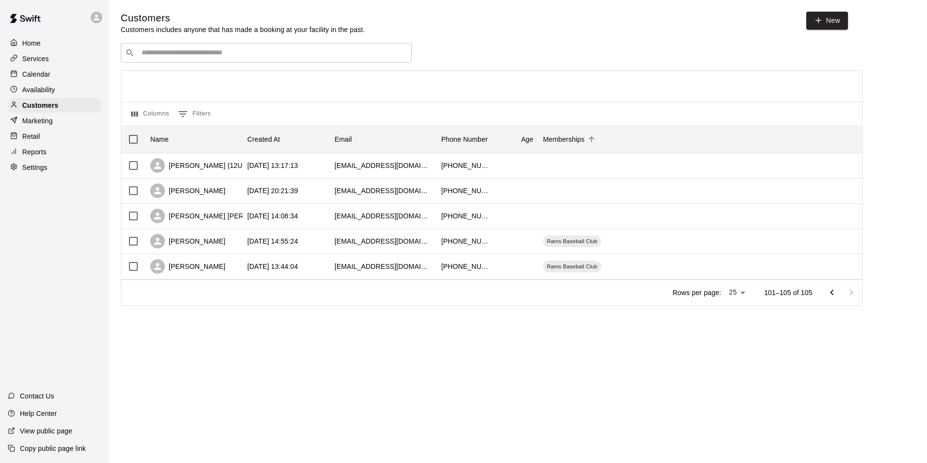 The height and width of the screenshot is (463, 927). What do you see at coordinates (150, 114) in the screenshot?
I see `button: Select columns` at bounding box center [150, 114].